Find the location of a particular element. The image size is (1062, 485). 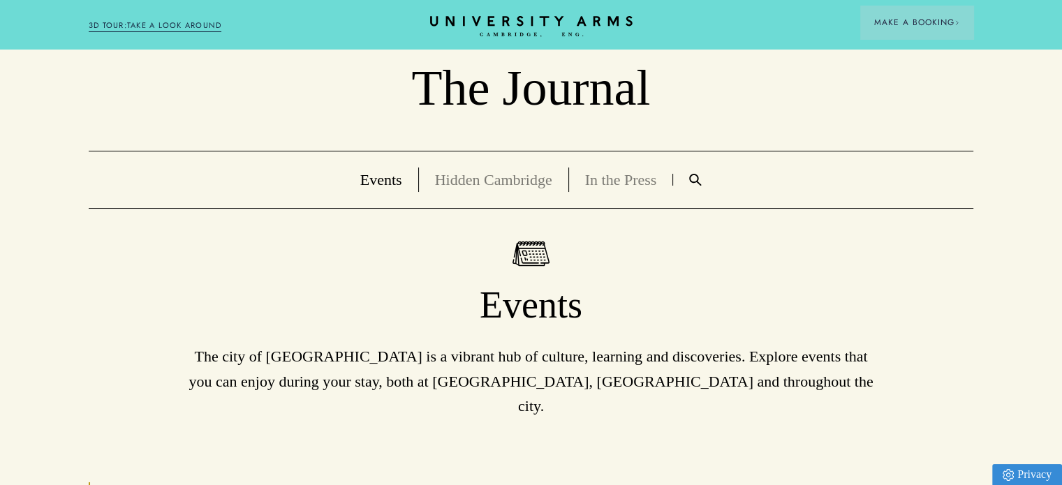

a: Home is located at coordinates (532, 27).